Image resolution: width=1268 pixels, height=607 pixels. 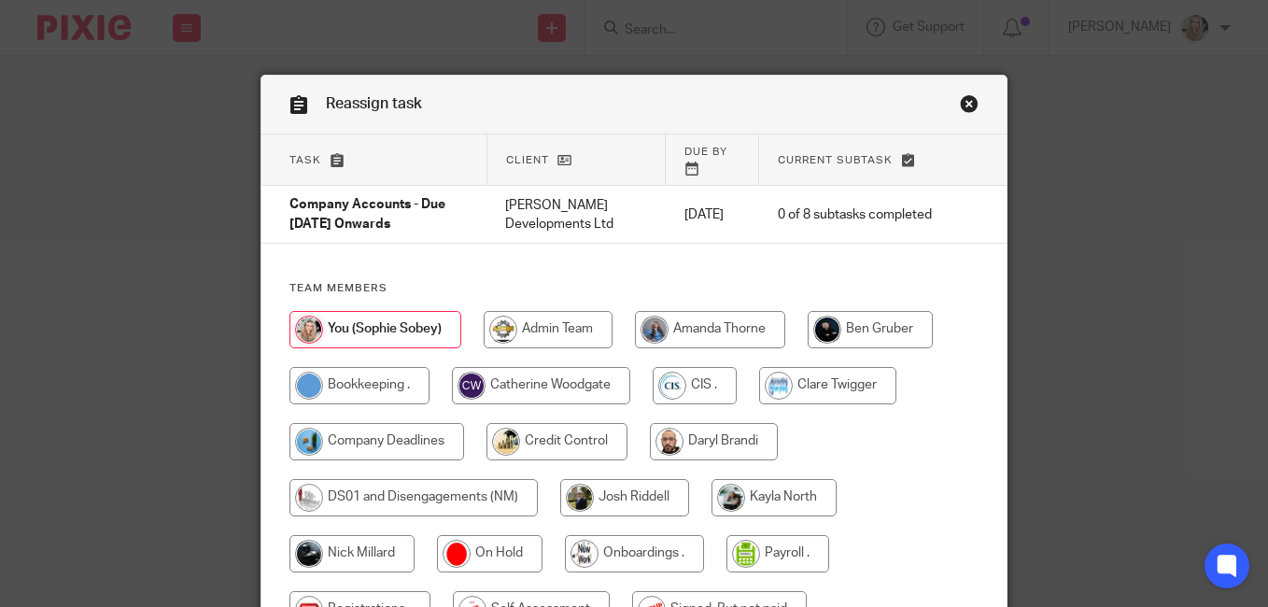 What do you see at coordinates (528, 160) in the screenshot?
I see `span: Client` at bounding box center [528, 160].